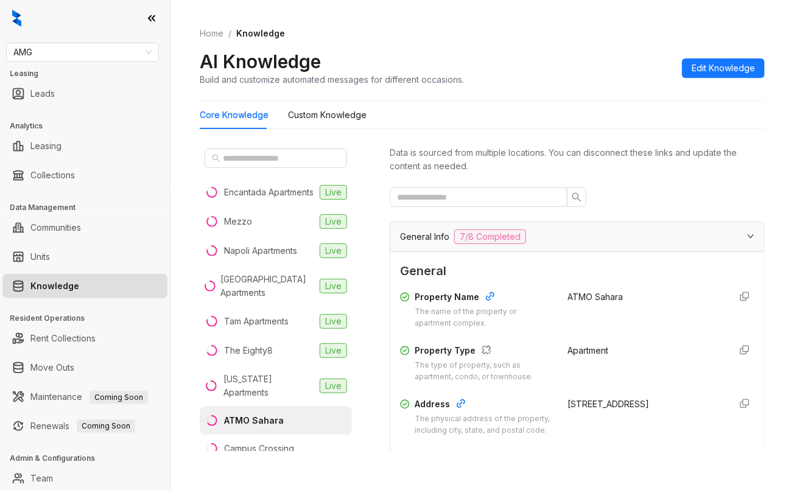 Image resolution: width=794 pixels, height=490 pixels. Describe the element at coordinates (85, 228) in the screenshot. I see `li: Communities` at that location.